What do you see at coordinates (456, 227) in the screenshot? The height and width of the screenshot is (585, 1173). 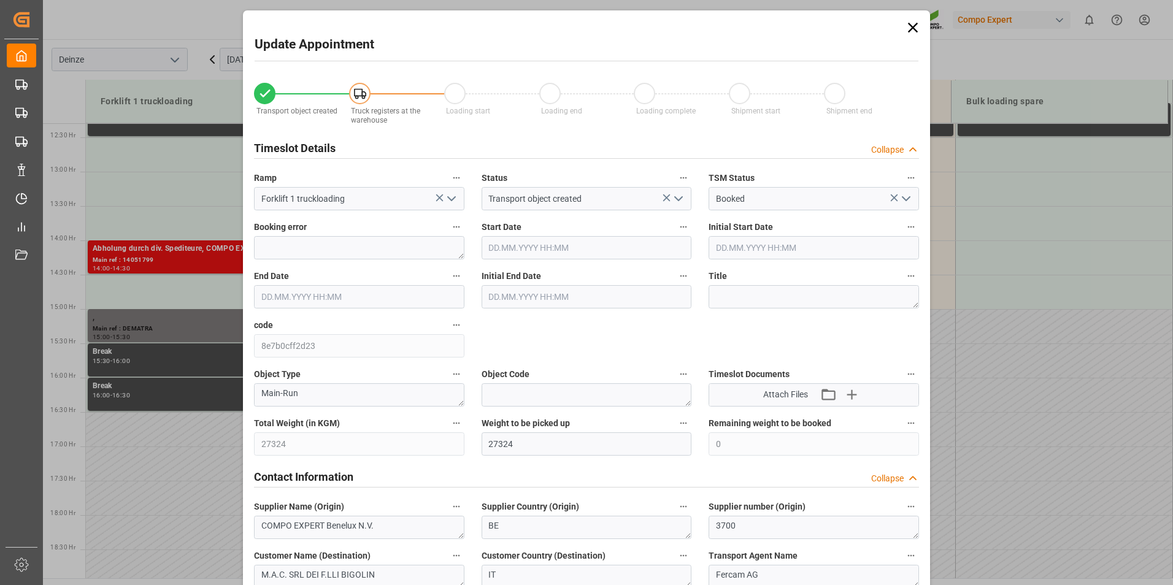 I see `button: Booking error` at bounding box center [456, 227].